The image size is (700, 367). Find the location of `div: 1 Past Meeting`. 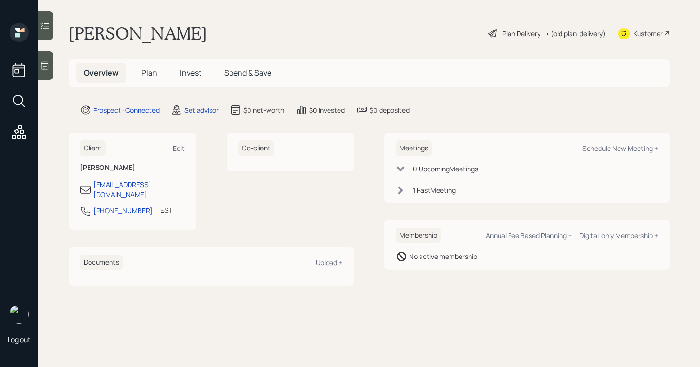

div: 1 Past Meeting is located at coordinates (434, 190).